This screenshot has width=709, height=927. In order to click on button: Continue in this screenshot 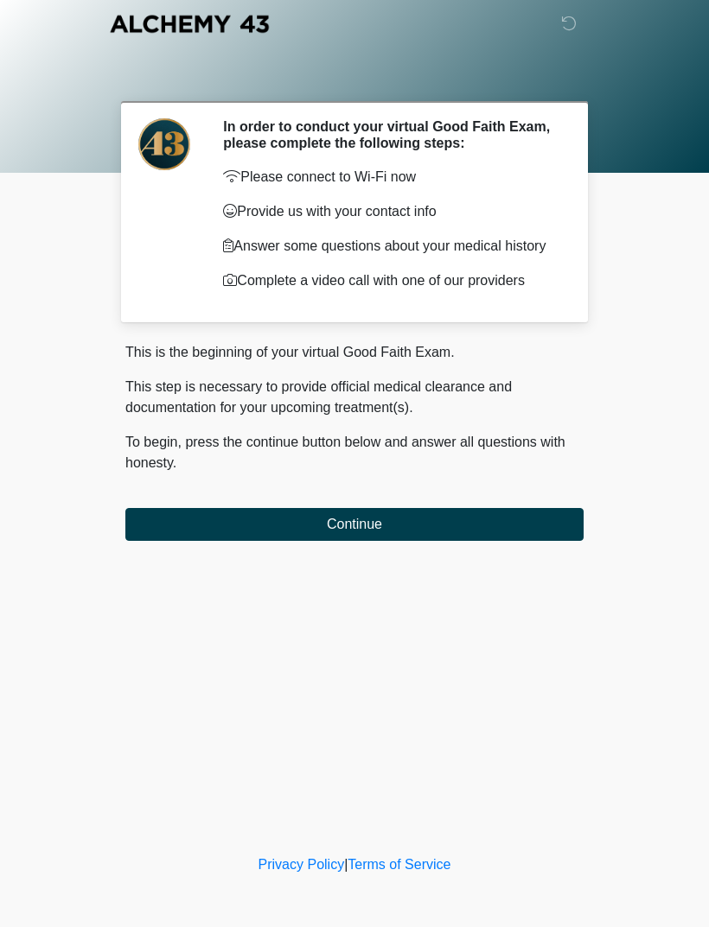, I will do `click(354, 525)`.